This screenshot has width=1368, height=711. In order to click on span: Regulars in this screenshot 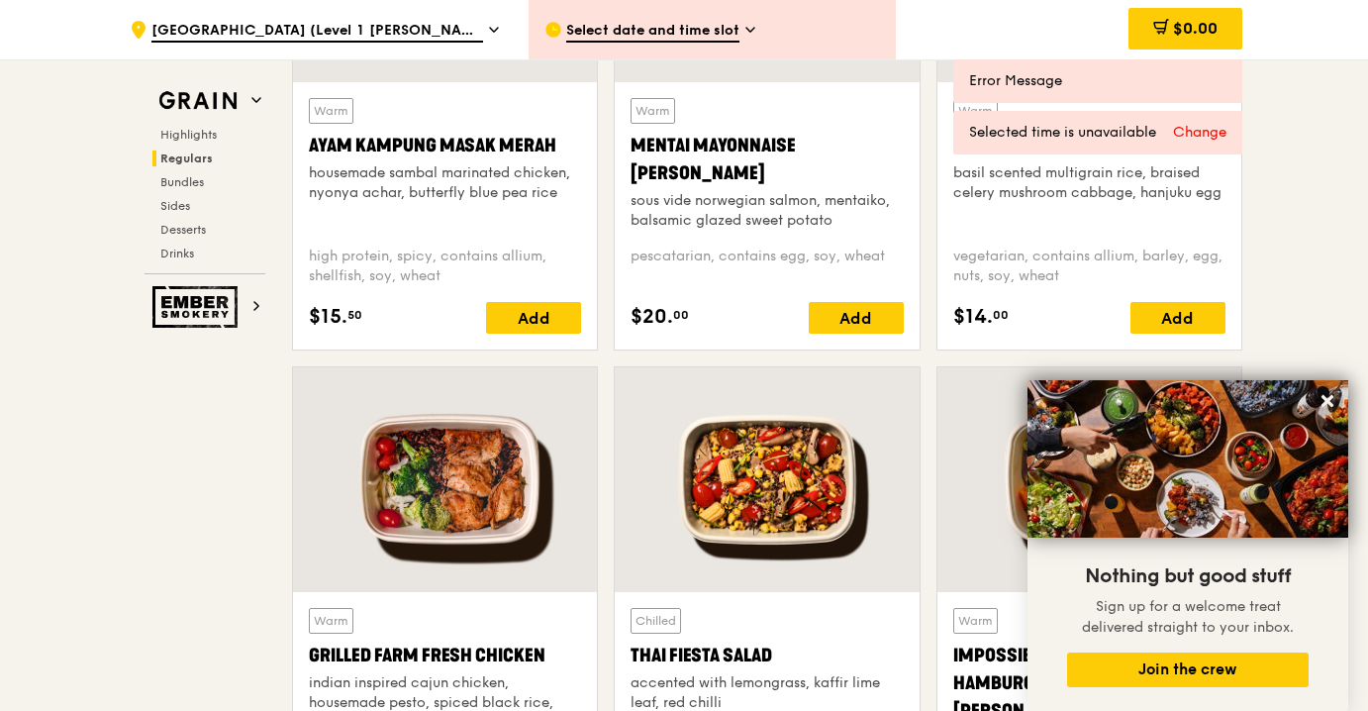, I will do `click(186, 158)`.